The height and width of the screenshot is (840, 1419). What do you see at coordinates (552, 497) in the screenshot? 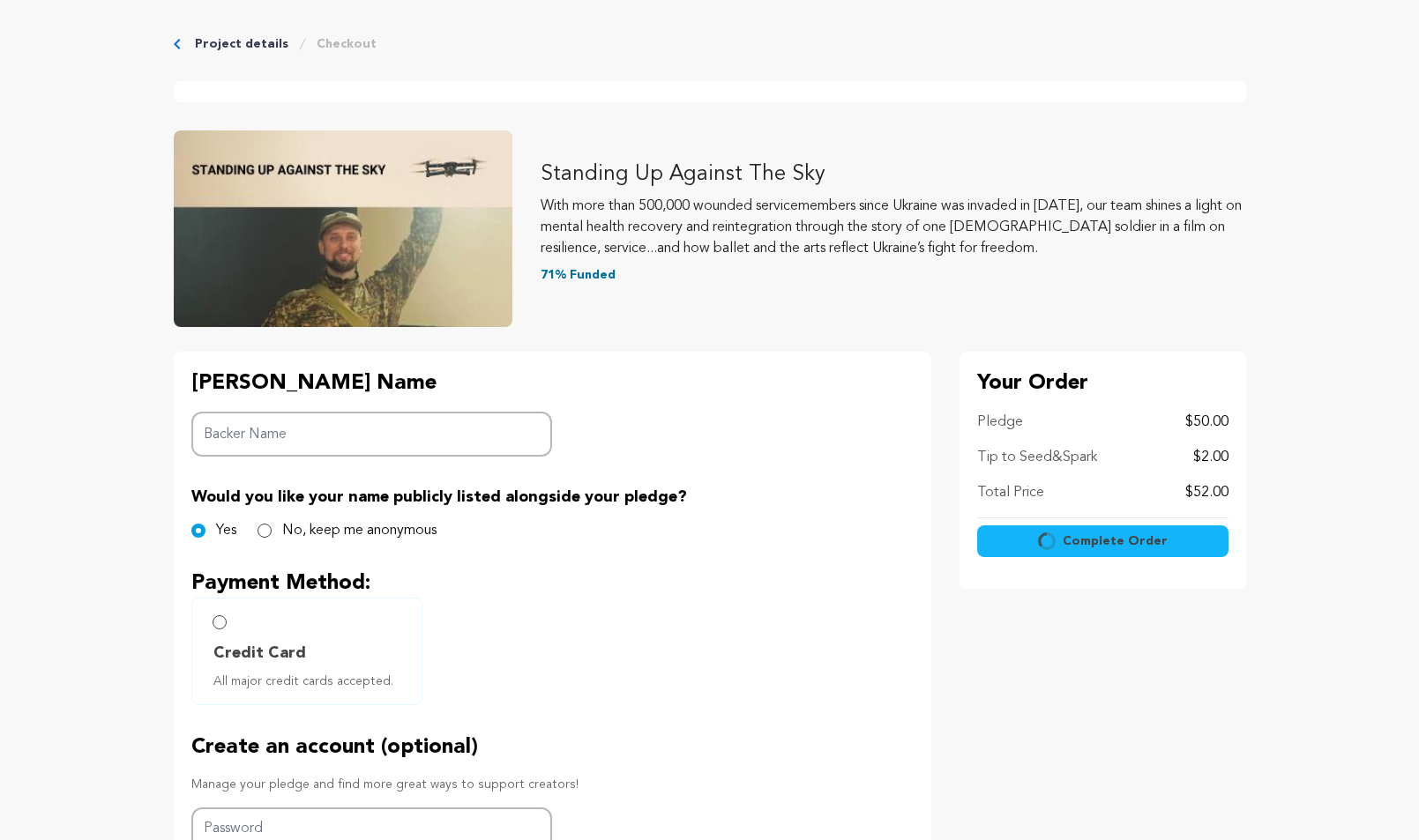
I see `p: Would you like your name publicly listed alongside your pledge?` at bounding box center [552, 497].